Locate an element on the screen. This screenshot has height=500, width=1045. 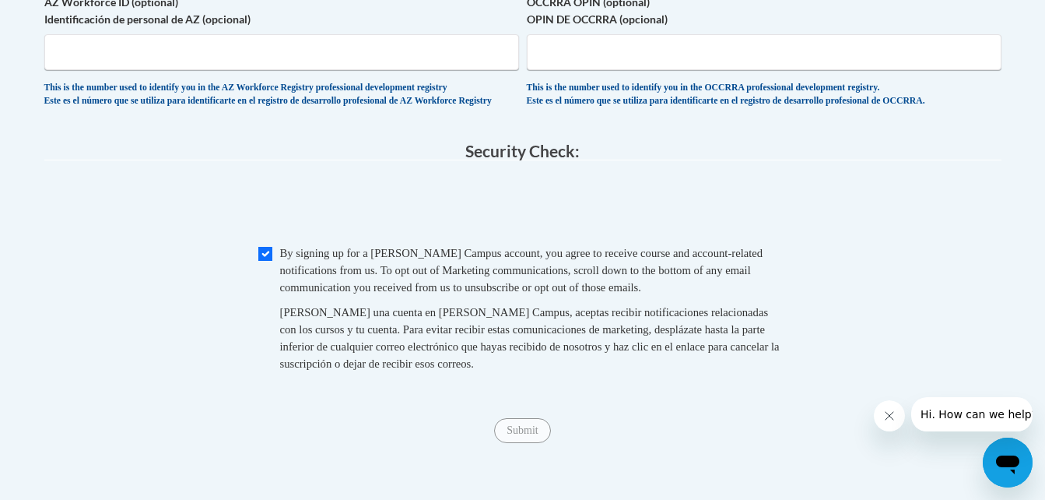
div: This is the number used to identify you in the AZ Workforce Registry professional development reg... is located at coordinates (282, 94).